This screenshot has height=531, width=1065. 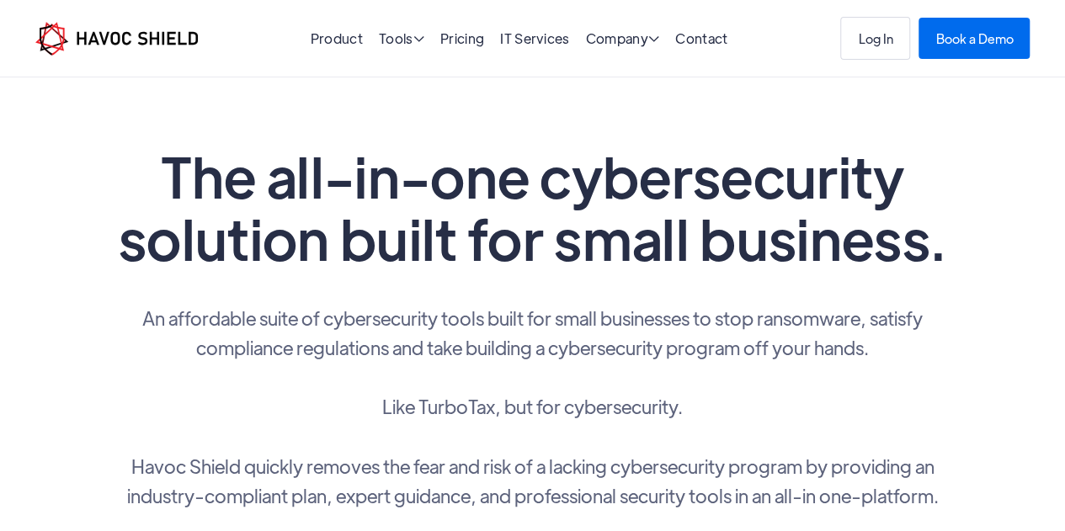 What do you see at coordinates (401, 40) in the screenshot?
I see `div: Tools` at bounding box center [401, 40].